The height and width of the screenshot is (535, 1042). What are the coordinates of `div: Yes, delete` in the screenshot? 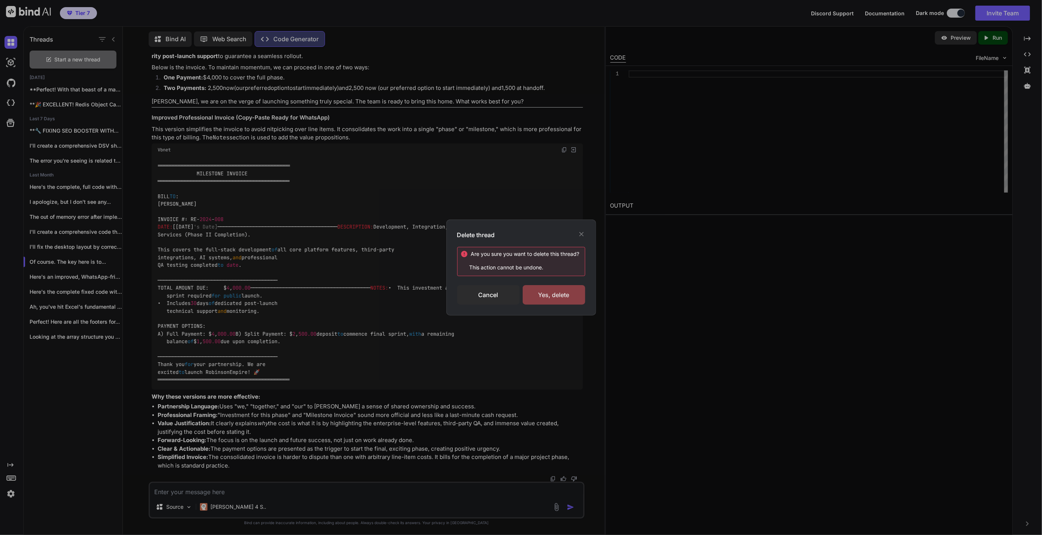 It's located at (554, 295).